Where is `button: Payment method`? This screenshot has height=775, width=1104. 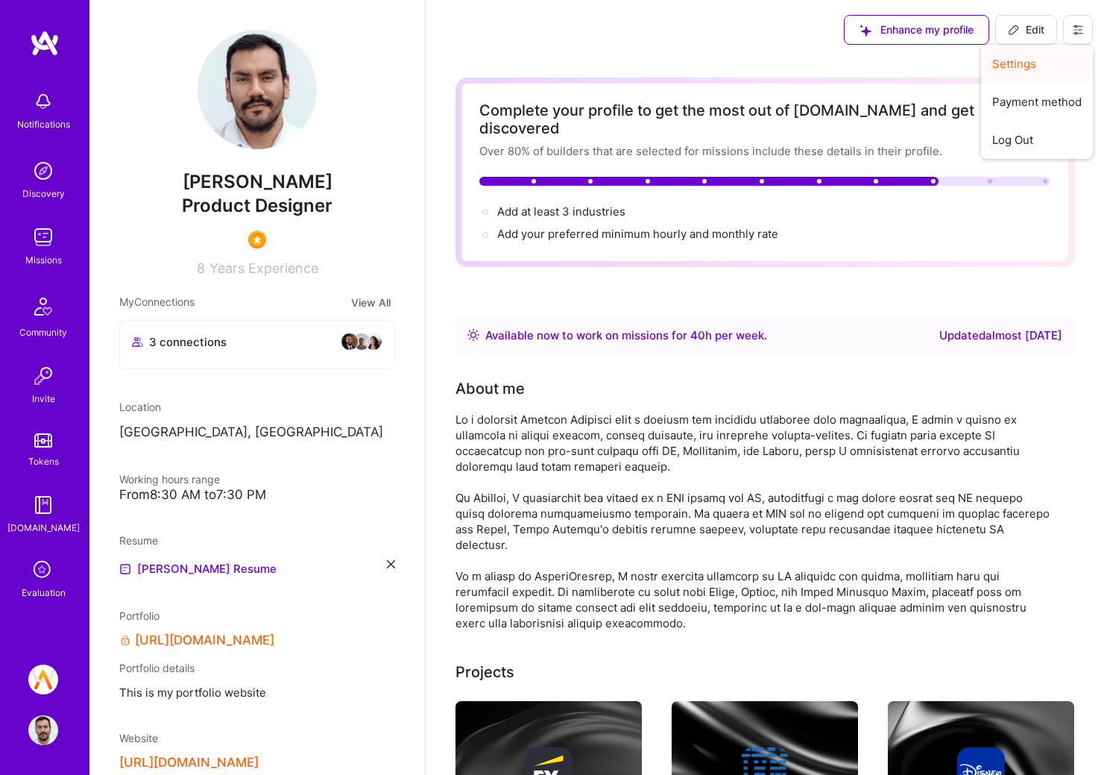 button: Payment method is located at coordinates (1037, 101).